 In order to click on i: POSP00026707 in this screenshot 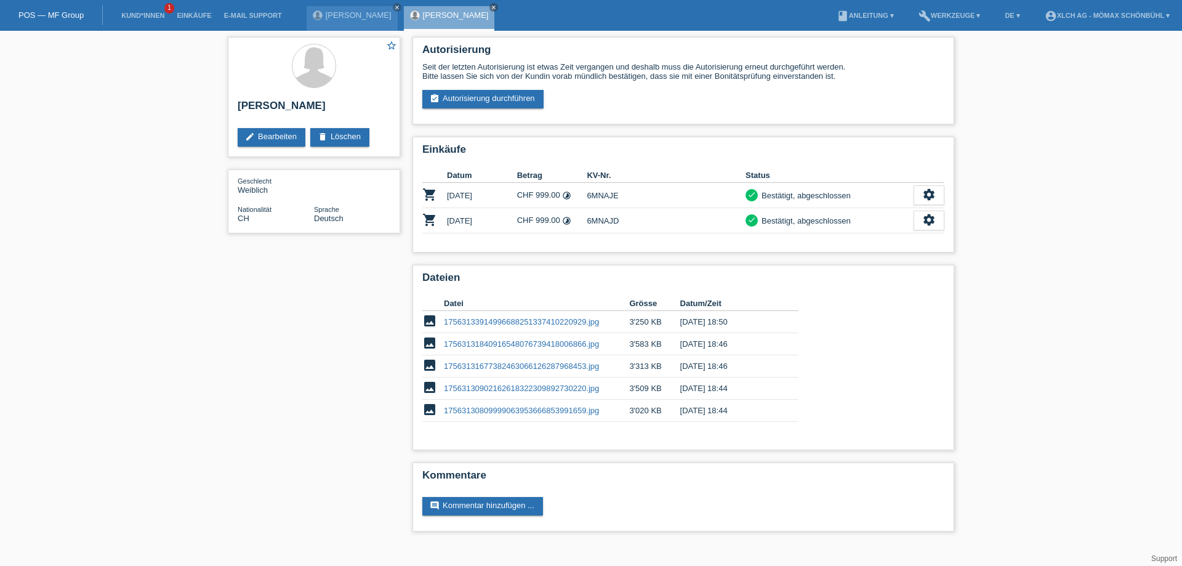, I will do `click(430, 220)`.